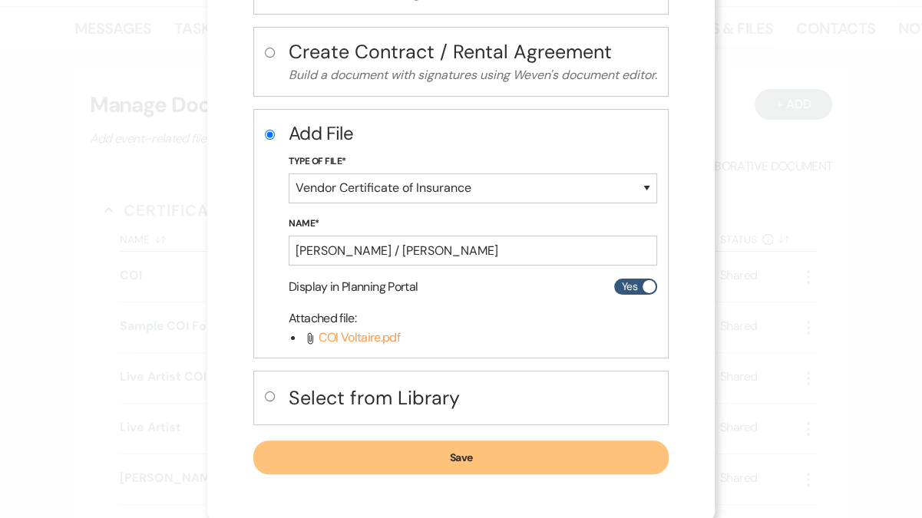 The height and width of the screenshot is (518, 922). What do you see at coordinates (473, 51) in the screenshot?
I see `h4: Create Contract / Rental Agreement` at bounding box center [473, 51].